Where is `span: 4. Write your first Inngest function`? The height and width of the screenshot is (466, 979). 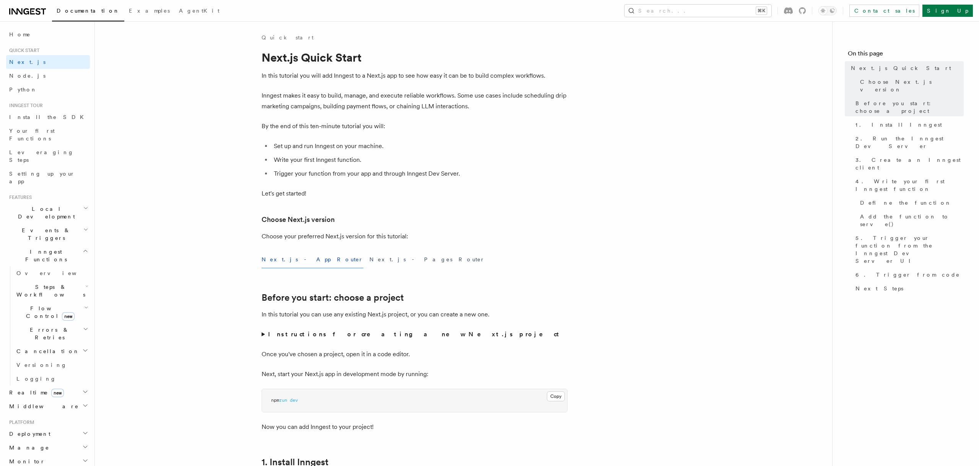
span: 4. Write your first Inngest function is located at coordinates (909, 185).